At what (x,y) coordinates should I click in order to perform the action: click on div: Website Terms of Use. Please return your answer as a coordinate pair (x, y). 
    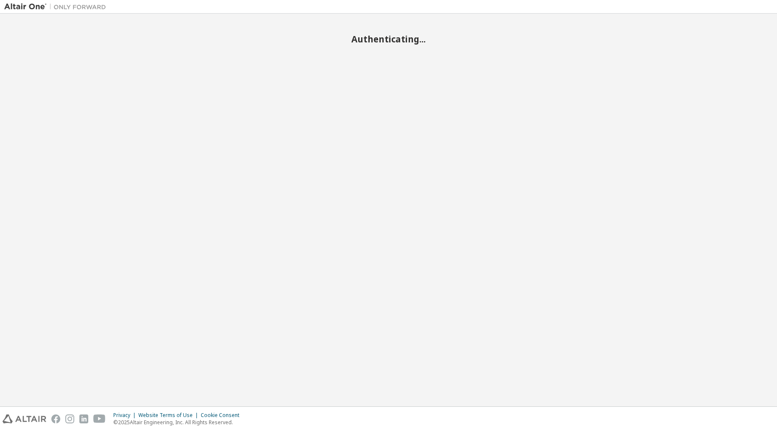
    Looking at the image, I should click on (169, 415).